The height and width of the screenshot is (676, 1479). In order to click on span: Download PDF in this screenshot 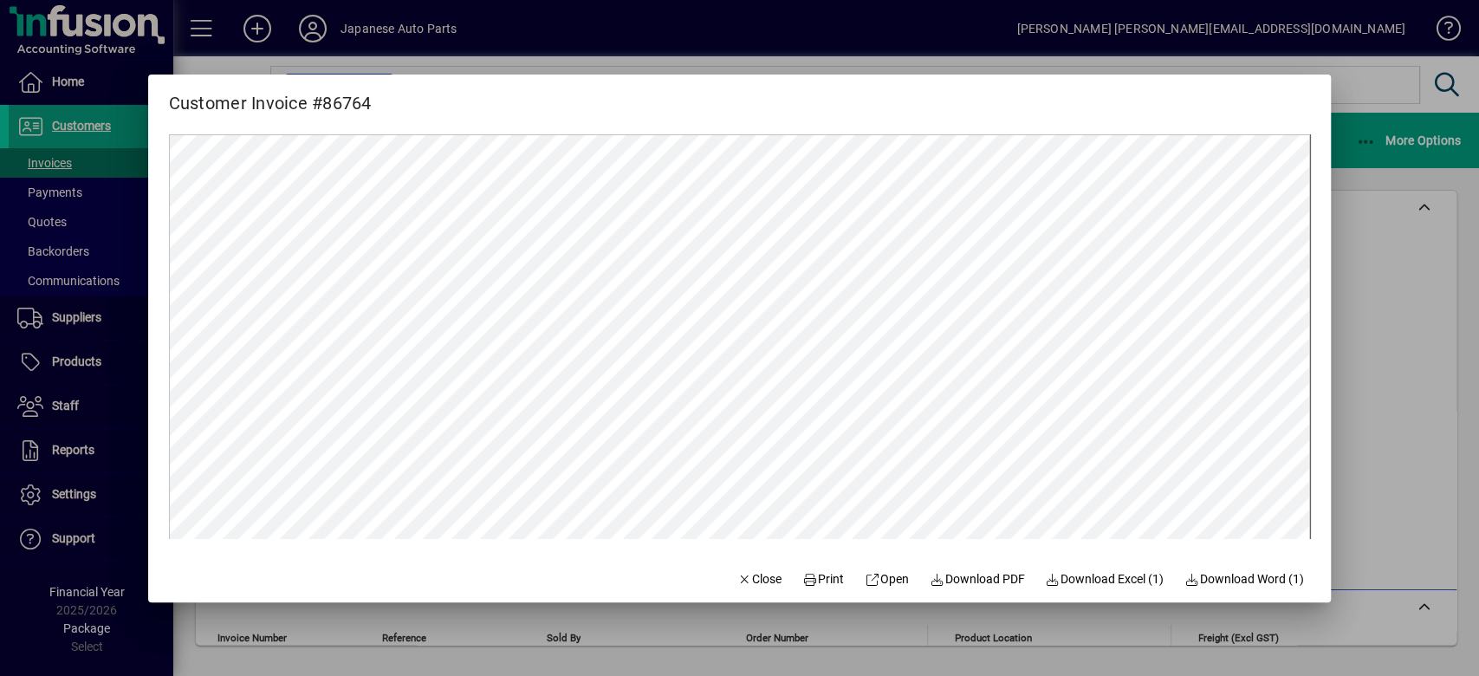, I will do `click(978, 579)`.